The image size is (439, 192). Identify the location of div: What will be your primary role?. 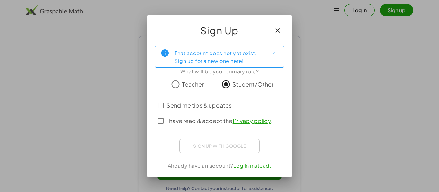
(219, 72).